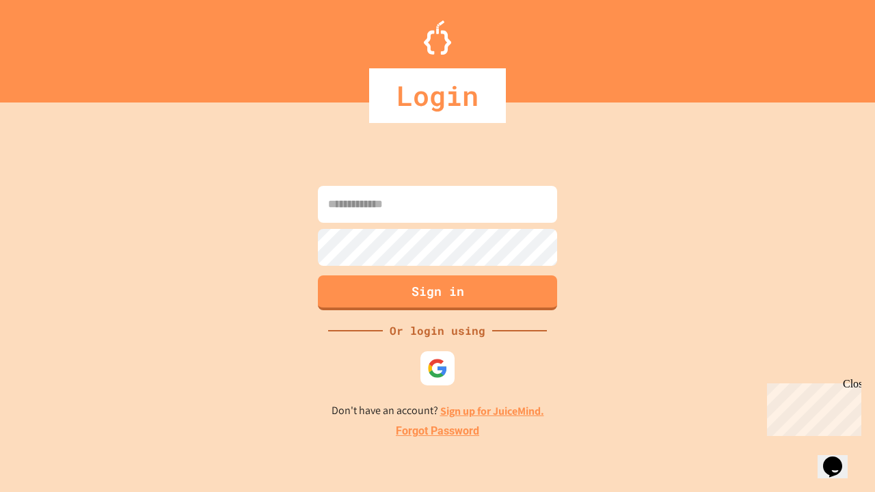  I want to click on div: Login, so click(437, 96).